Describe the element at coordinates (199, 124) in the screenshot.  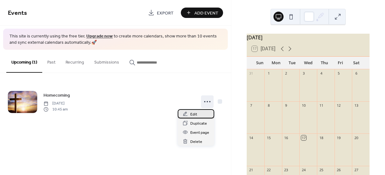
I see `span: Duplicate` at that location.